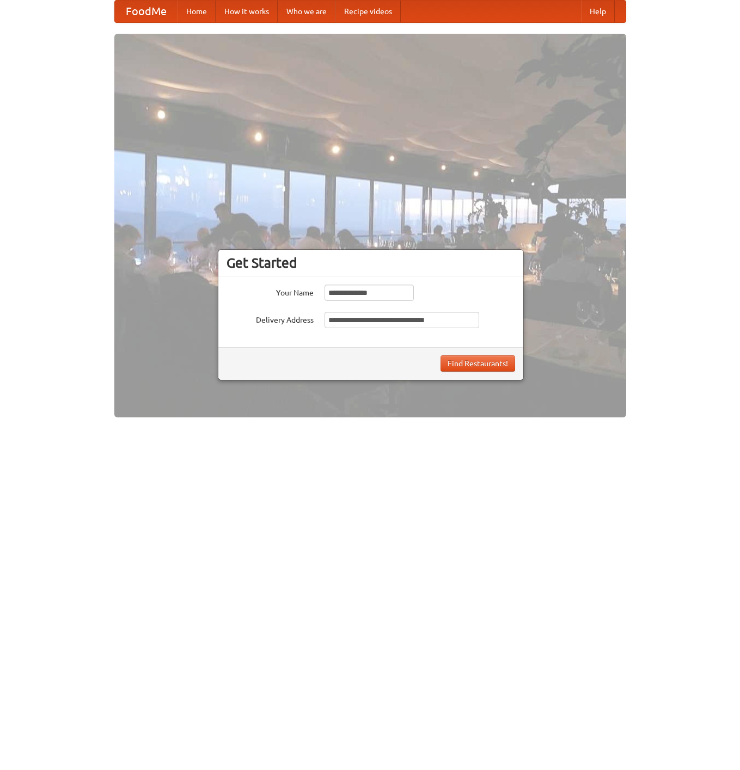 The width and height of the screenshot is (740, 770). Describe the element at coordinates (196, 11) in the screenshot. I see `a: Home` at that location.